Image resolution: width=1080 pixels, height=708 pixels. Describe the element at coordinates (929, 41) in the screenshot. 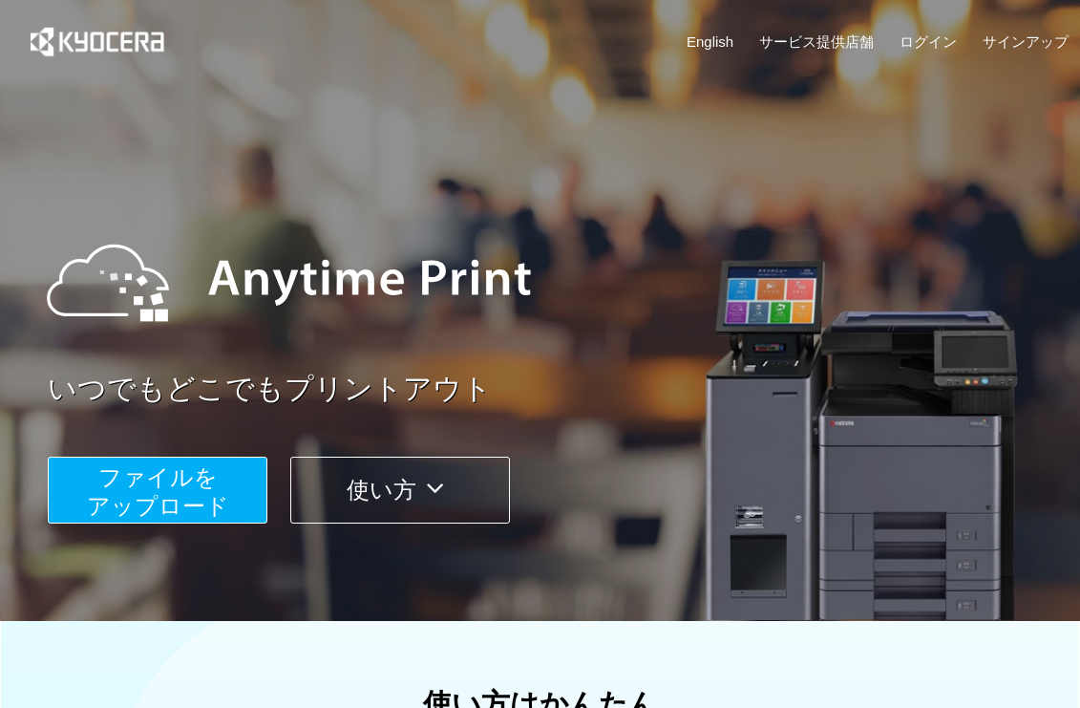

I see `a: ログイン` at that location.